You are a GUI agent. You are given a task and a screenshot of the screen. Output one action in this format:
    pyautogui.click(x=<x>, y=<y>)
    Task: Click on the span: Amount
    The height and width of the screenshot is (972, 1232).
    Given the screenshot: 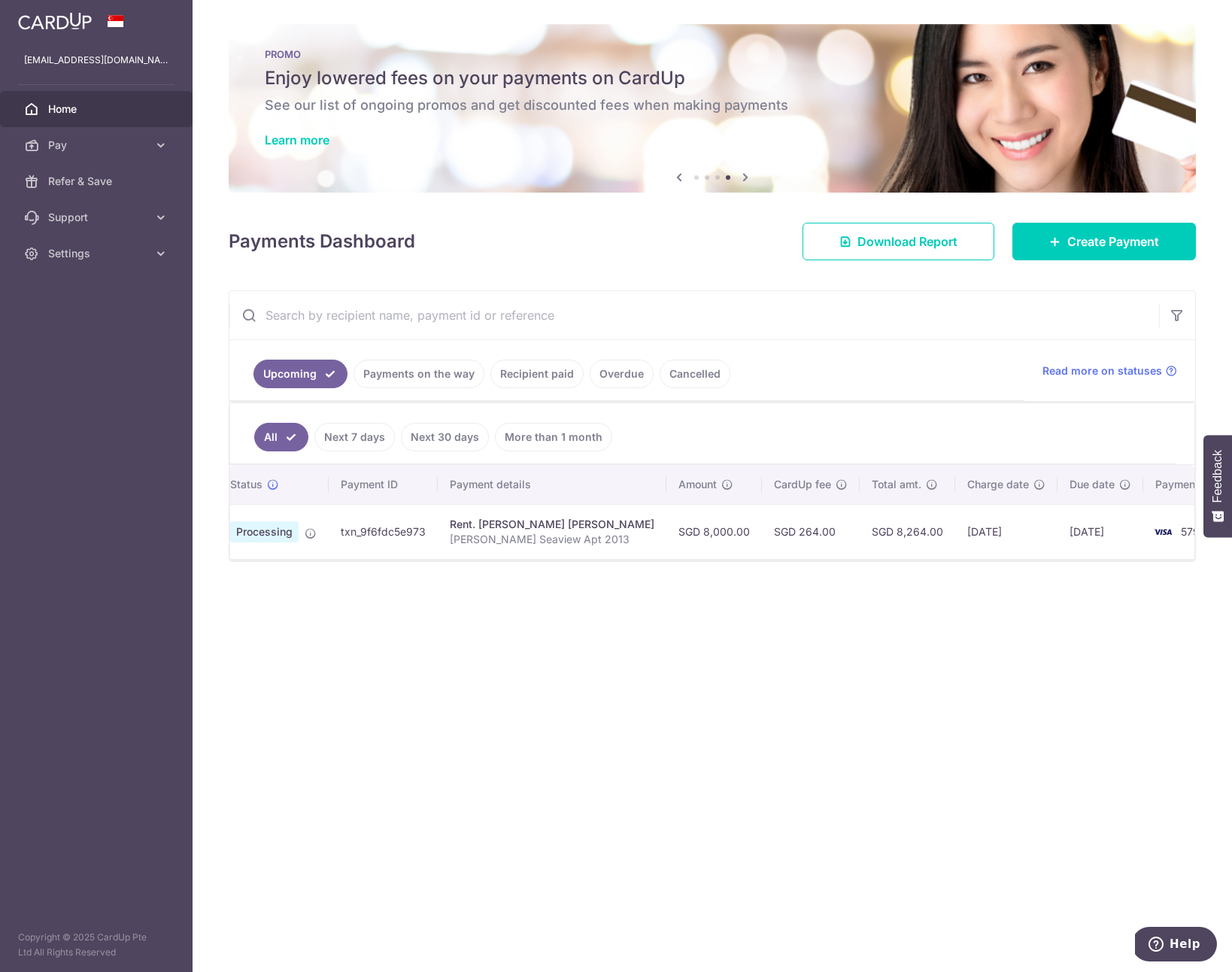 What is the action you would take?
    pyautogui.click(x=697, y=485)
    